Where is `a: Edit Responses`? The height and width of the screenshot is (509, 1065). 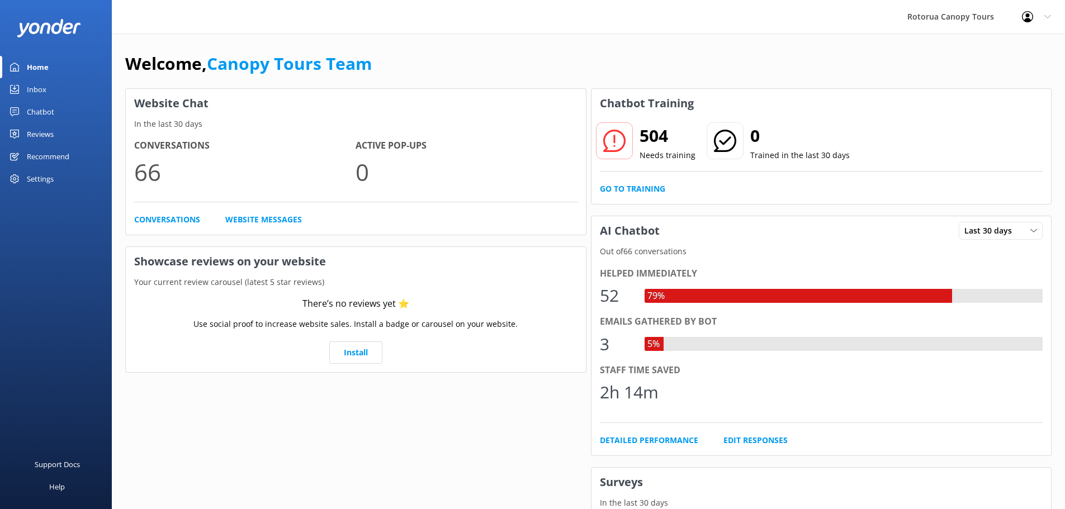
a: Edit Responses is located at coordinates (755, 441).